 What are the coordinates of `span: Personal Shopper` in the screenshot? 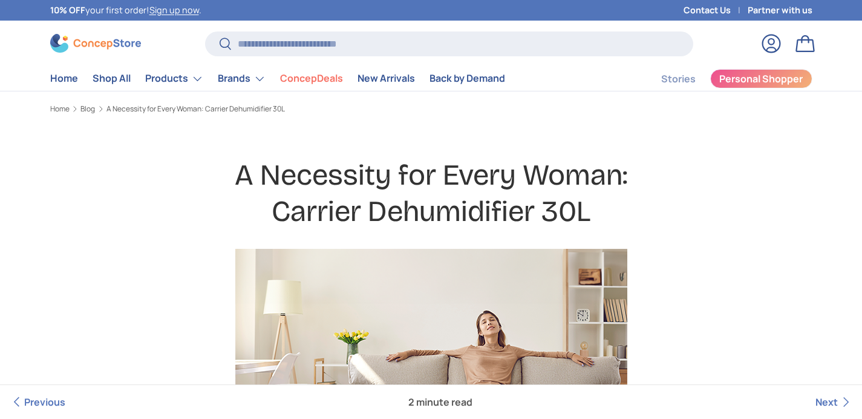 It's located at (761, 79).